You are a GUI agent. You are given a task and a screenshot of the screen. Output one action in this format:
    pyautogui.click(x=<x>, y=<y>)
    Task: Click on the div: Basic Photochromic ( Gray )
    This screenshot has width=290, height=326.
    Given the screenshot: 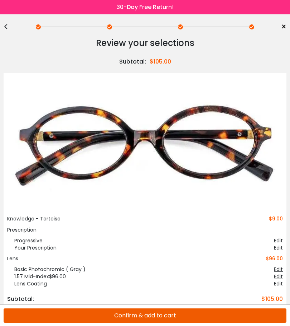 What is the action you would take?
    pyautogui.click(x=46, y=269)
    